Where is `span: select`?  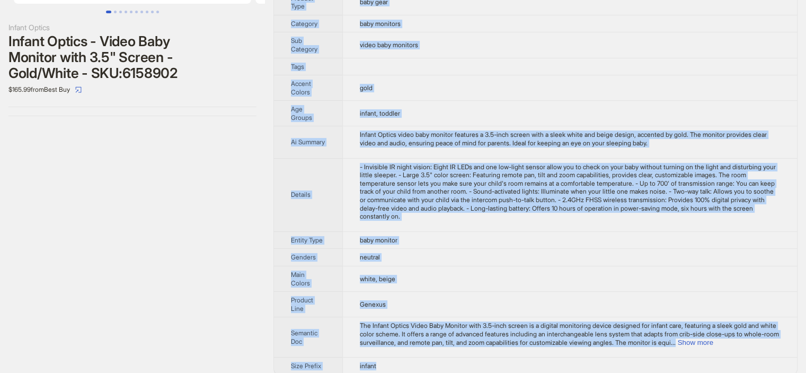 span: select is located at coordinates (78, 90).